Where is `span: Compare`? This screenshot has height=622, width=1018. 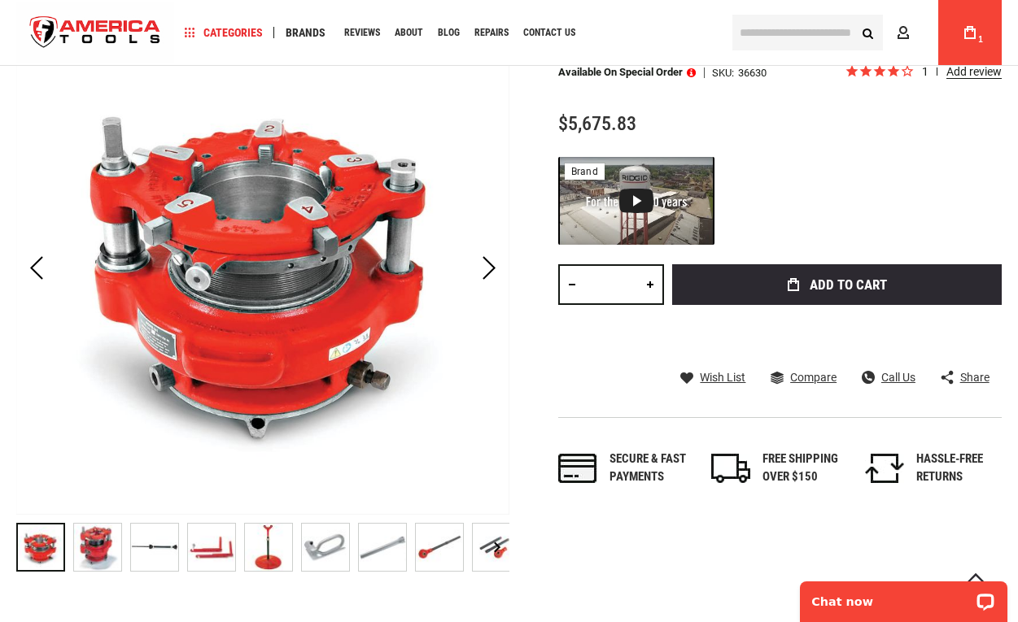 span: Compare is located at coordinates (813, 377).